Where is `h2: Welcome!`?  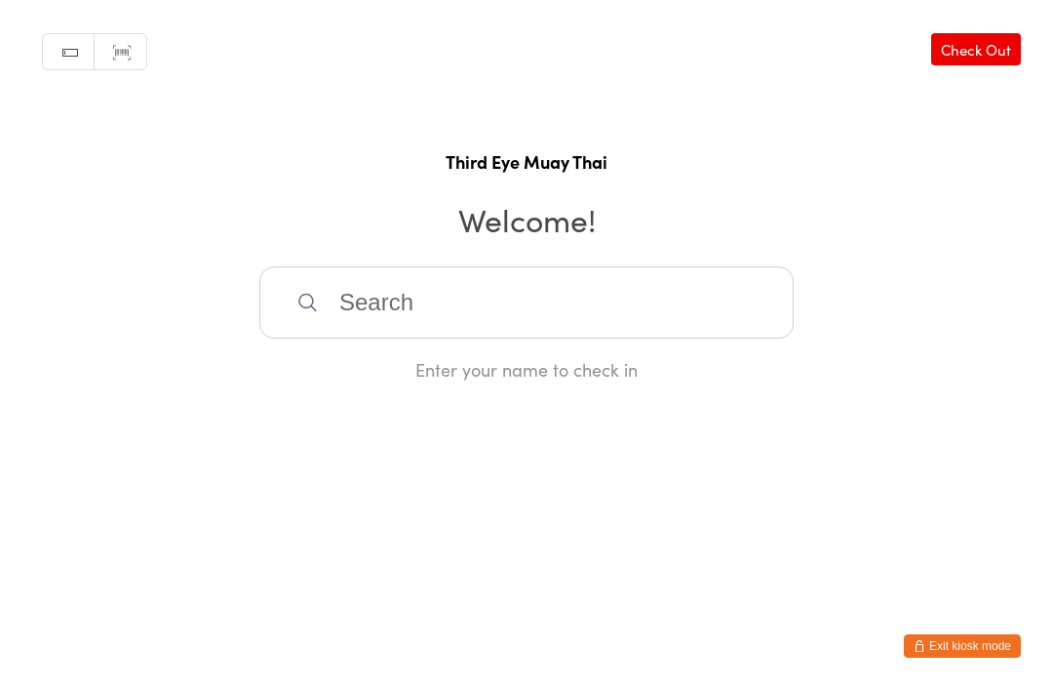
h2: Welcome! is located at coordinates (527, 218).